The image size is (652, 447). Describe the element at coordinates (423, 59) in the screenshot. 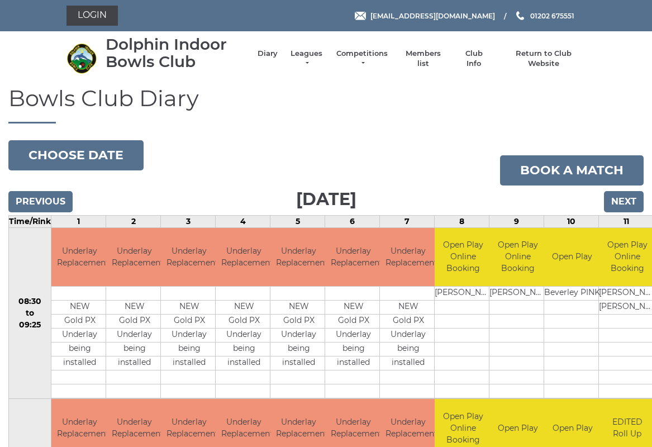

I see `a: Members list` at that location.